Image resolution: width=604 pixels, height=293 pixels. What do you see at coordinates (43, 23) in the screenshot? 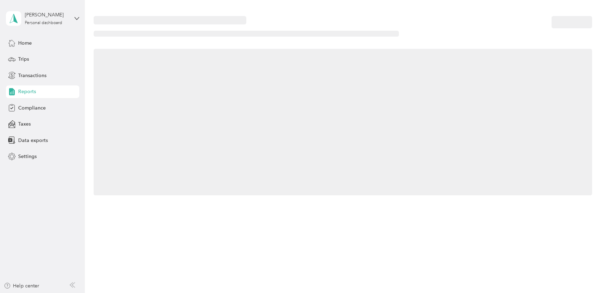
I see `div: Personal dashboard` at bounding box center [43, 23].